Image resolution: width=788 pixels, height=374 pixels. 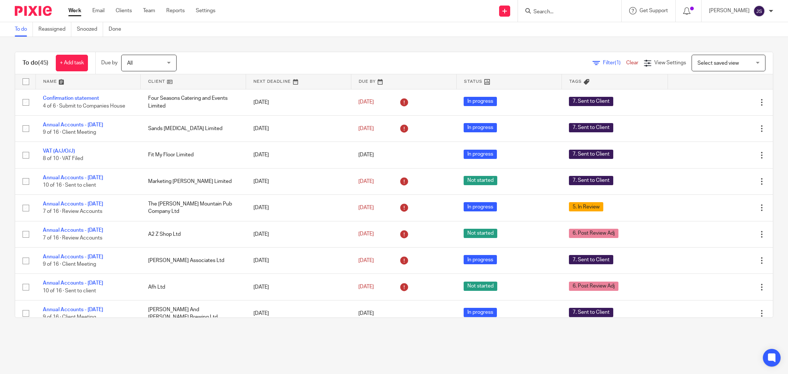 What do you see at coordinates (71, 98) in the screenshot?
I see `a: Confirmation statement` at bounding box center [71, 98].